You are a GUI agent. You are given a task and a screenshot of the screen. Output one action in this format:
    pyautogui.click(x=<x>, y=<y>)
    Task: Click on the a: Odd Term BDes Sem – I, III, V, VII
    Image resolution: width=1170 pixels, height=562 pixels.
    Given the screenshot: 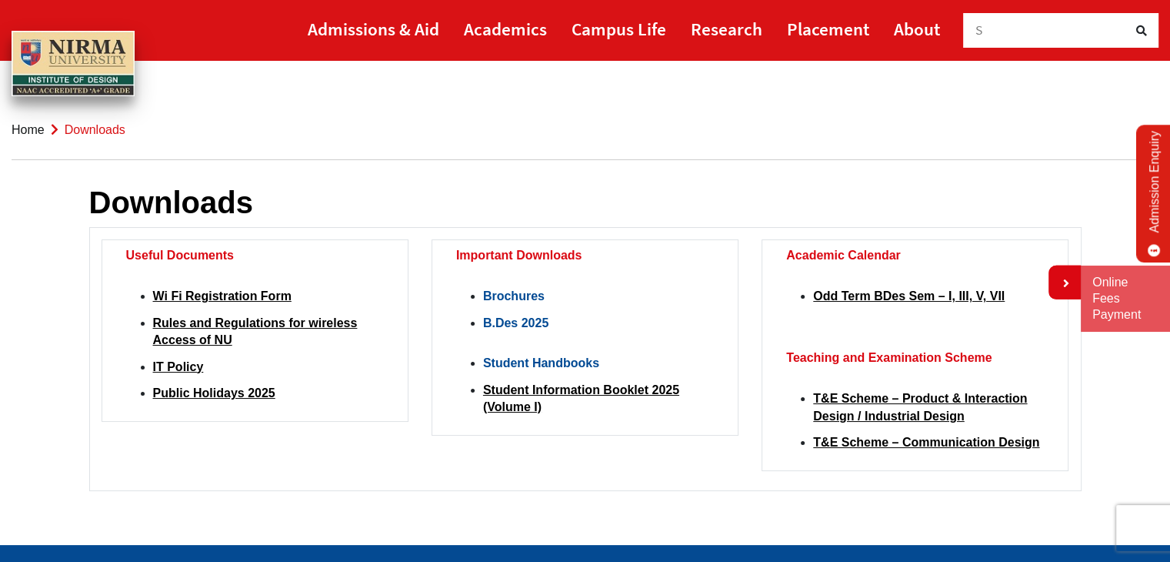 What is the action you would take?
    pyautogui.click(x=909, y=295)
    